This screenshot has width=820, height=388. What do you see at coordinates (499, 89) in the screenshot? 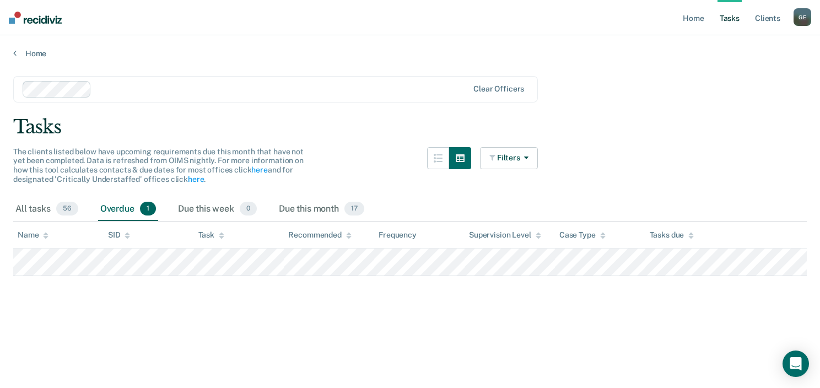
I see `div: Clear officers` at bounding box center [499, 89].